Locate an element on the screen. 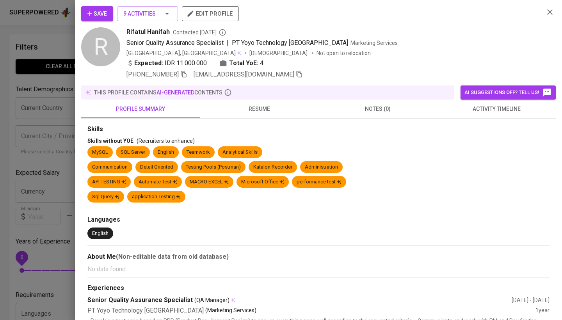 The image size is (562, 320). div: Senior Quality Assurance Specialist is located at coordinates (299, 300).